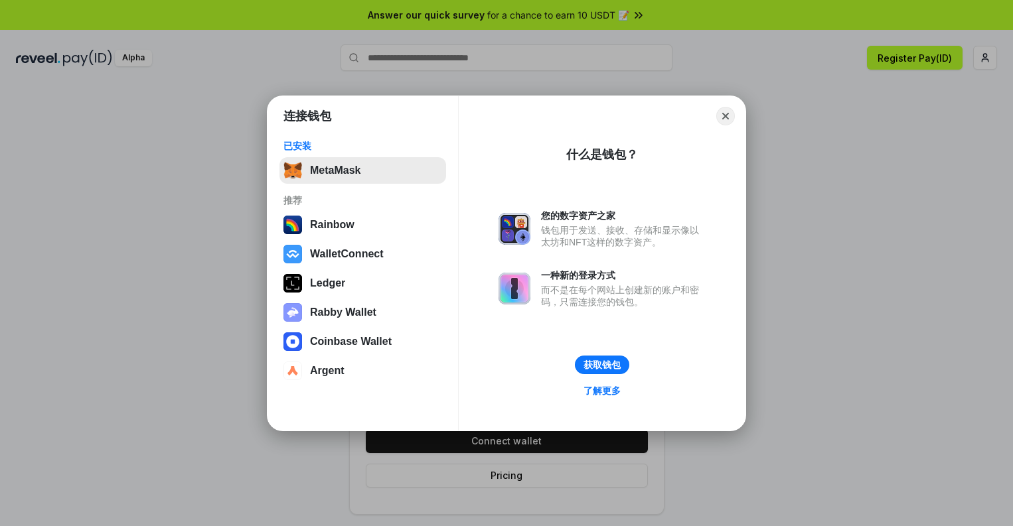  What do you see at coordinates (362, 283) in the screenshot?
I see `button: Ledger` at bounding box center [362, 283].